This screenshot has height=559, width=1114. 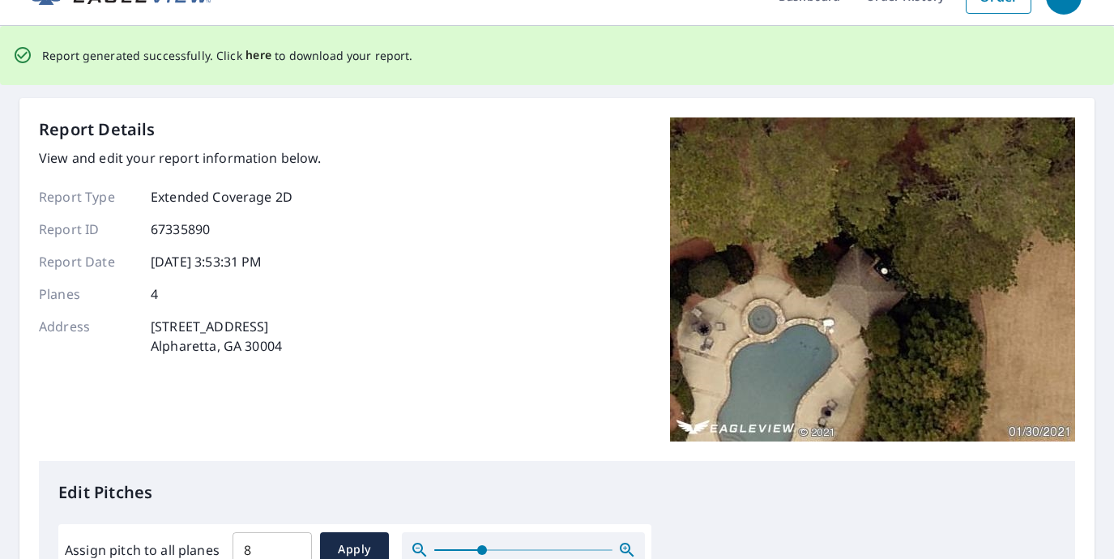 What do you see at coordinates (180, 229) in the screenshot?
I see `p: 67335890` at bounding box center [180, 229].